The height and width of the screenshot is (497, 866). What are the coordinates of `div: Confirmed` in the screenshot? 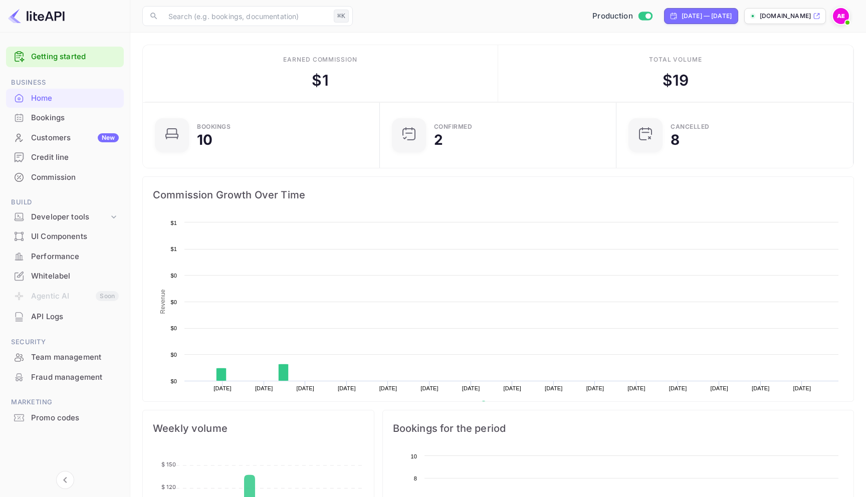 It's located at (453, 127).